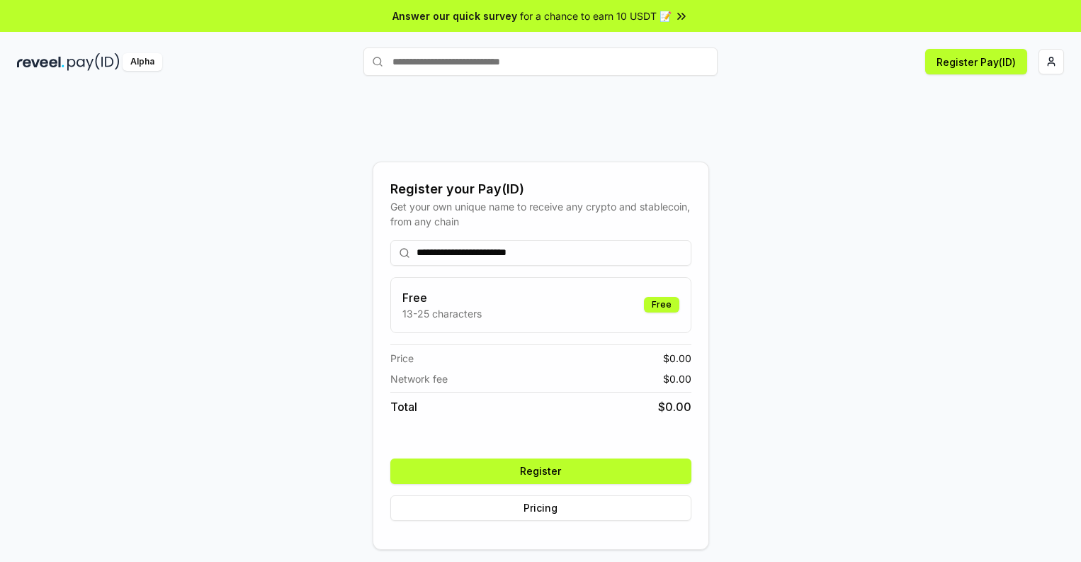 This screenshot has width=1081, height=562. I want to click on span: Answer our quick survey, so click(455, 16).